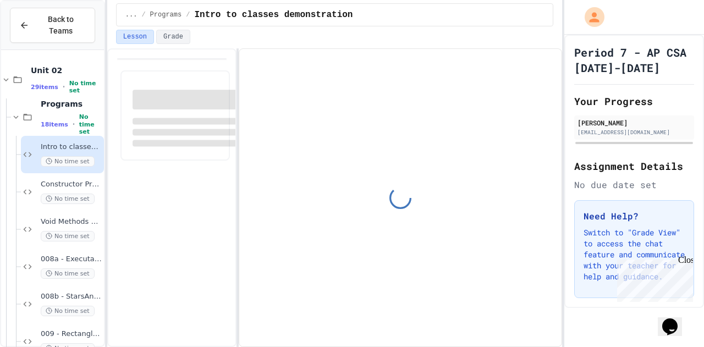 The width and height of the screenshot is (704, 347). What do you see at coordinates (634, 185) in the screenshot?
I see `div: No due date set` at bounding box center [634, 185].